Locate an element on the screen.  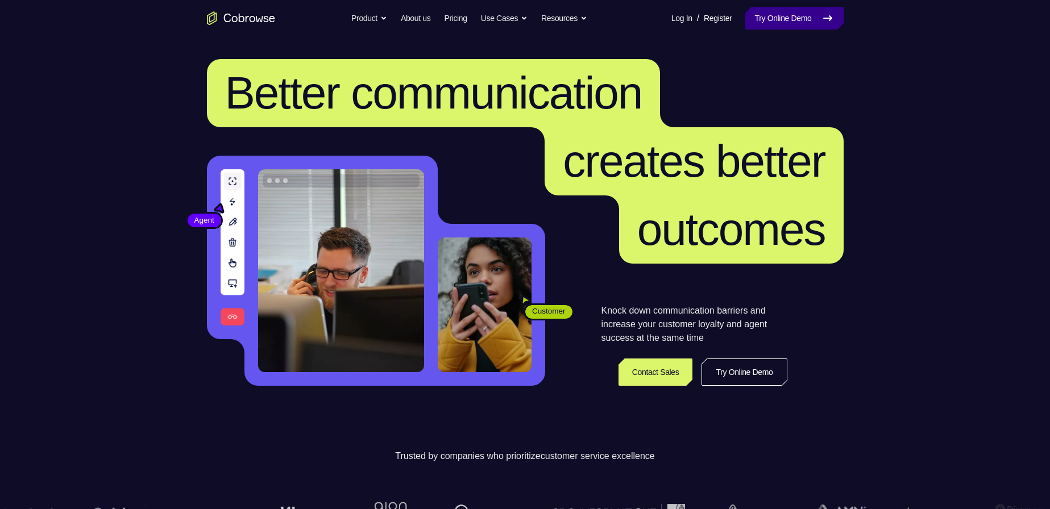
span: outcomes is located at coordinates (731, 229).